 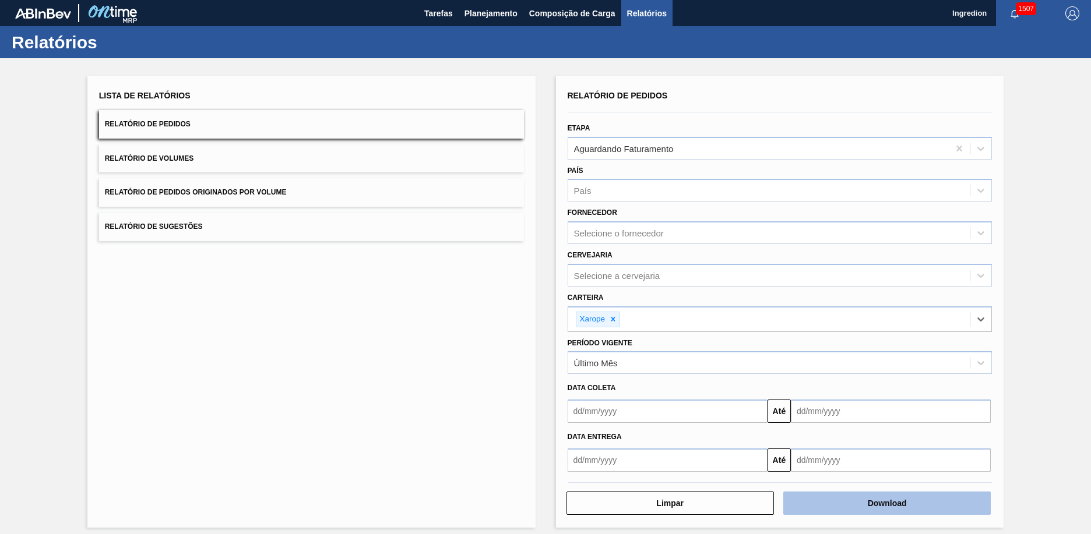 What do you see at coordinates (491, 13) in the screenshot?
I see `span: Planejamento` at bounding box center [491, 13].